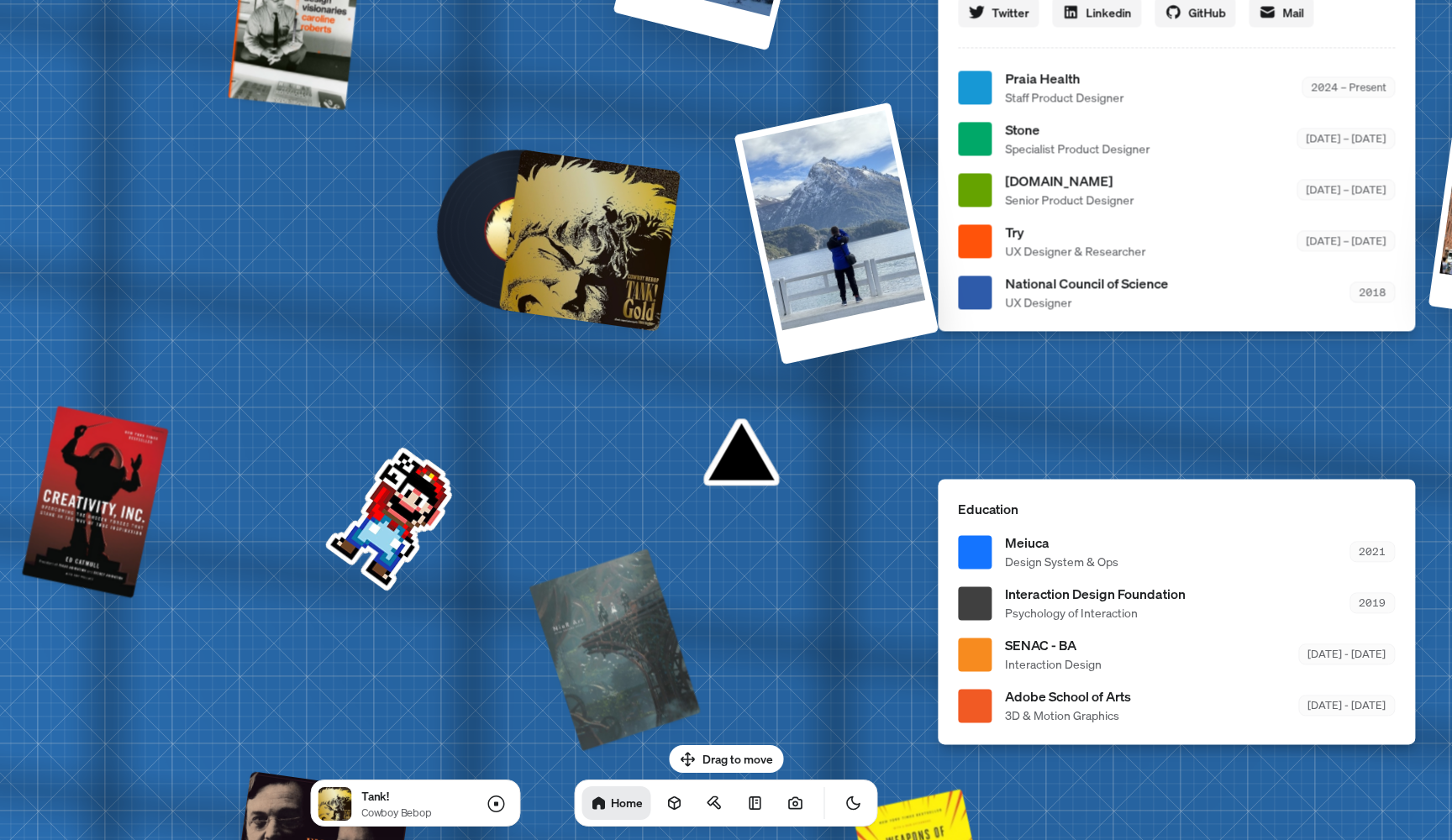  I want to click on span: Design System & Ops, so click(1062, 561).